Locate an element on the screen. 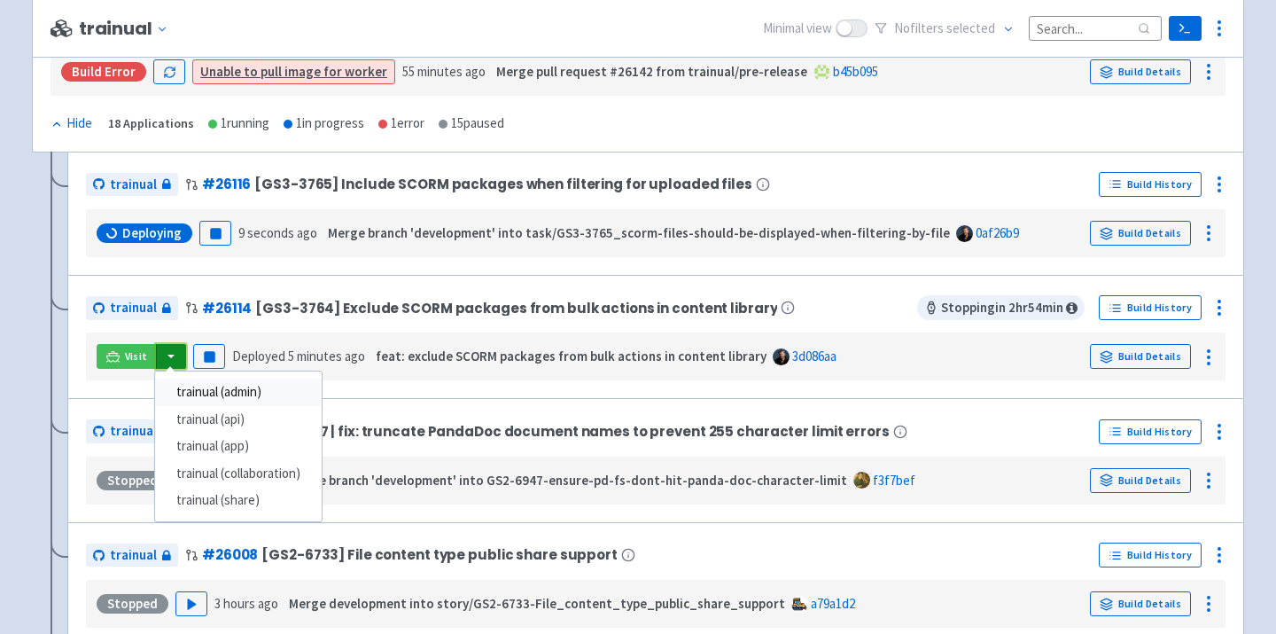 This screenshot has width=1276, height=634. span: selected is located at coordinates (971, 27).